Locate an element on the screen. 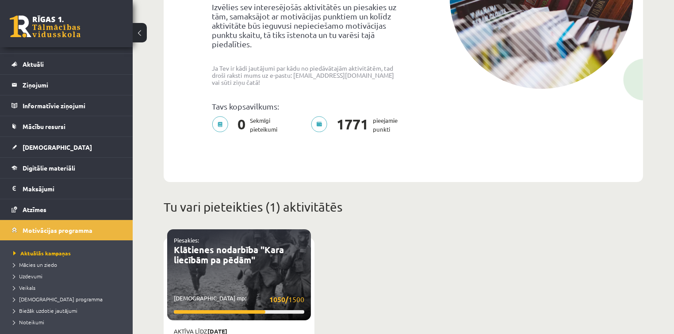 The height and width of the screenshot is (334, 674). span: Noteikumi is located at coordinates (29, 323).